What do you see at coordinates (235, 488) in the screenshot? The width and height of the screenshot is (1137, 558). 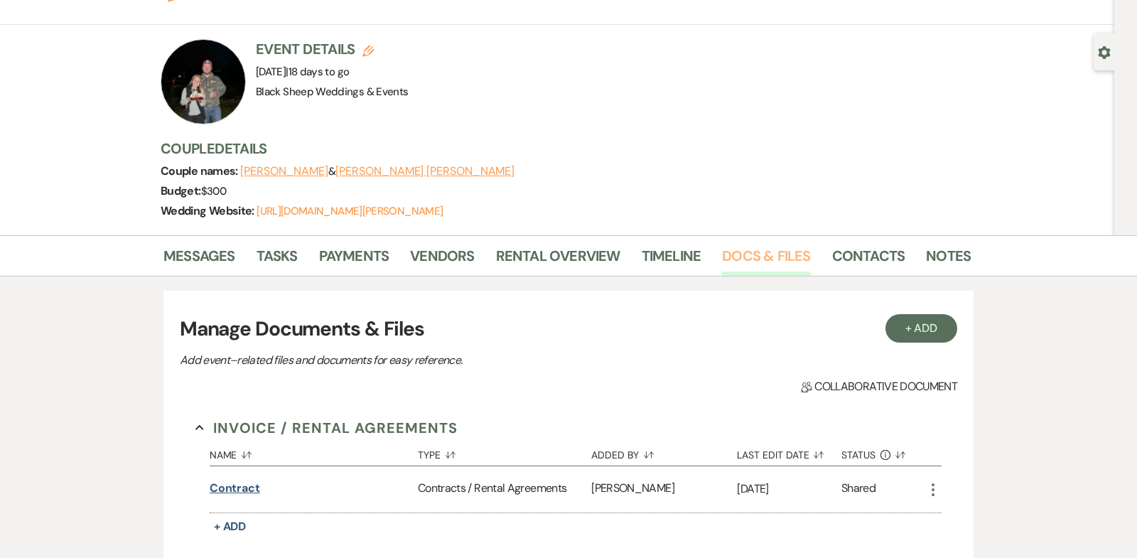 I see `button: Contract` at bounding box center [235, 488].